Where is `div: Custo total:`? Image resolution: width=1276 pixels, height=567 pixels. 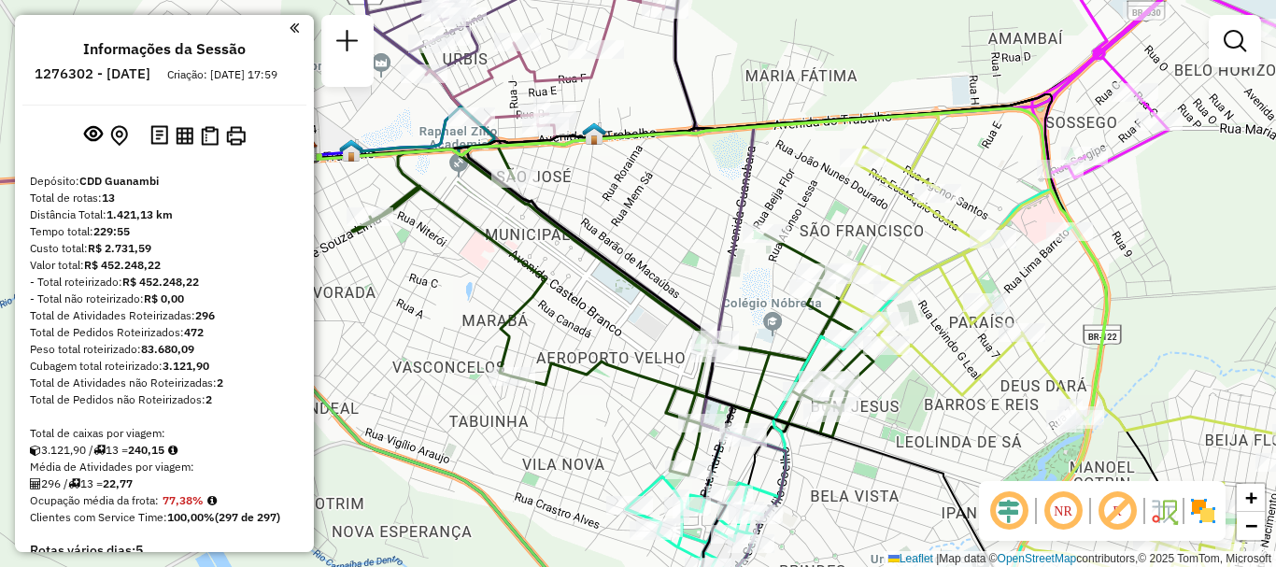
div: Custo total: is located at coordinates (164, 248).